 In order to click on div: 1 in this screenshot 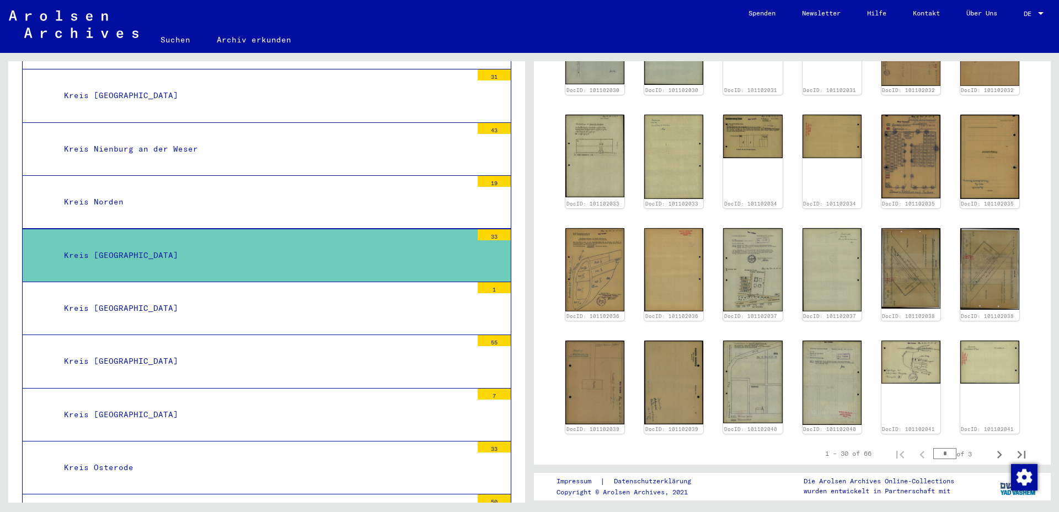, I will do `click(494, 288)`.